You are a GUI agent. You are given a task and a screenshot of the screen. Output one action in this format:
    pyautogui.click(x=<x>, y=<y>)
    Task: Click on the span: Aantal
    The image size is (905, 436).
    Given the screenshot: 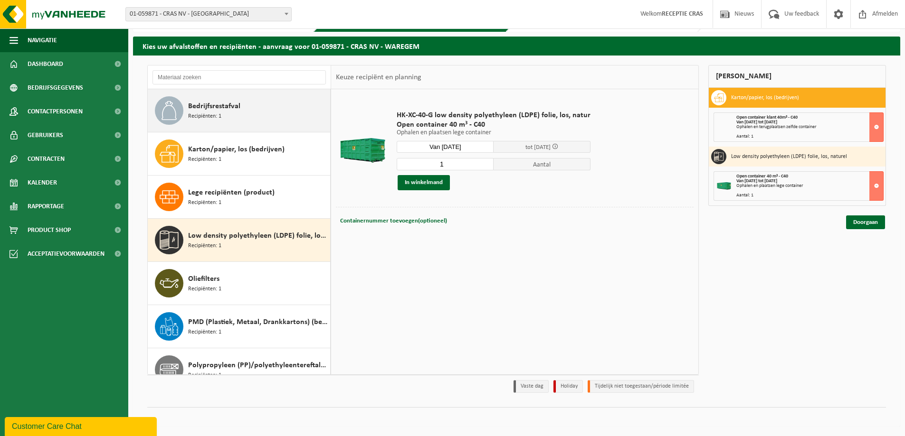 What is the action you would take?
    pyautogui.click(x=542, y=164)
    